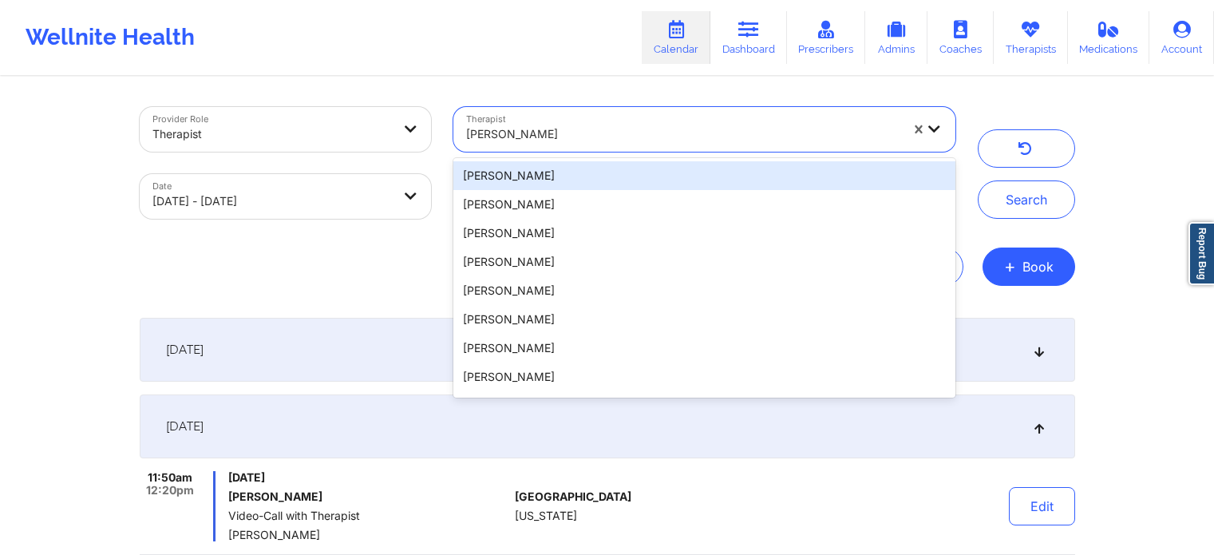  What do you see at coordinates (676, 38) in the screenshot?
I see `a: Calendar` at bounding box center [676, 38].